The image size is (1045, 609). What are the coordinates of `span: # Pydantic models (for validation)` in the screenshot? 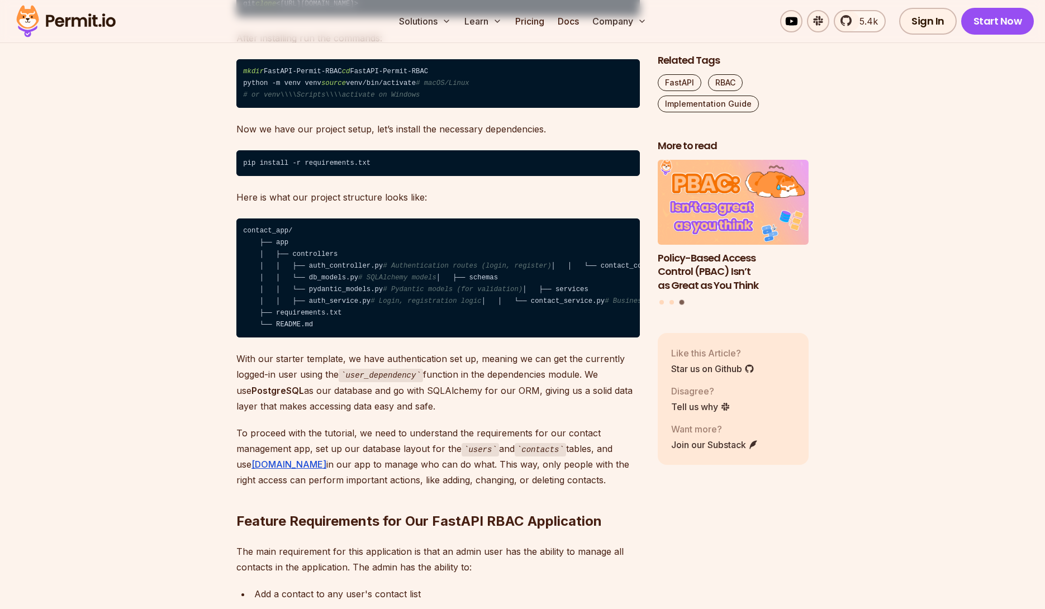 It's located at (453, 290).